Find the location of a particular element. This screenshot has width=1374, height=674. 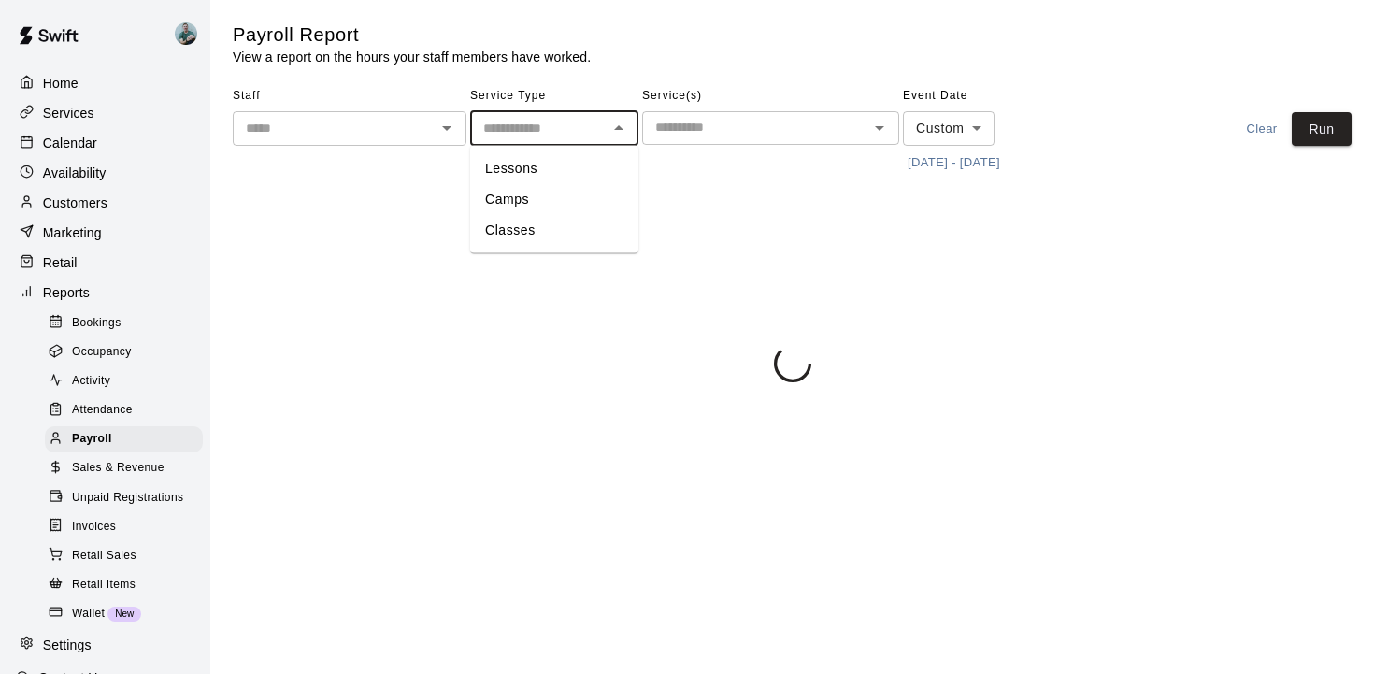

div: Retail is located at coordinates (105, 263).